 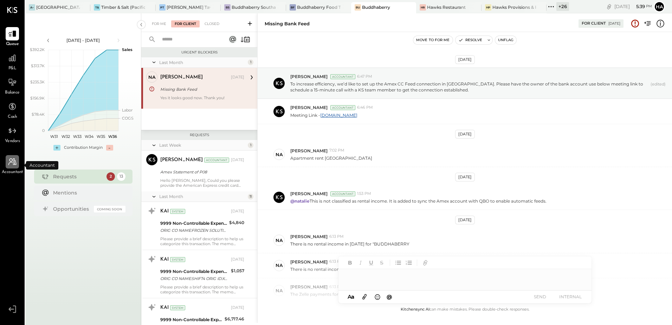 I want to click on div: Buddhaberry, so click(x=376, y=7).